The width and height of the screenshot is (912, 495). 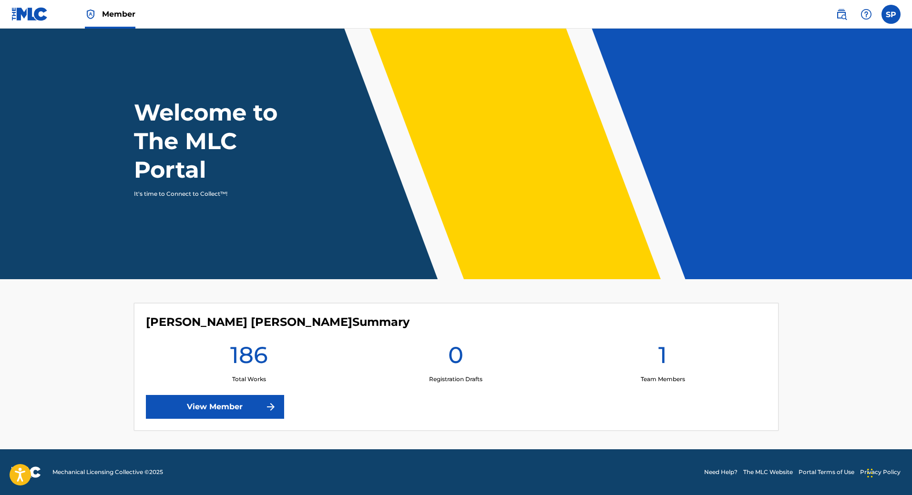 I want to click on a: View Member, so click(x=215, y=407).